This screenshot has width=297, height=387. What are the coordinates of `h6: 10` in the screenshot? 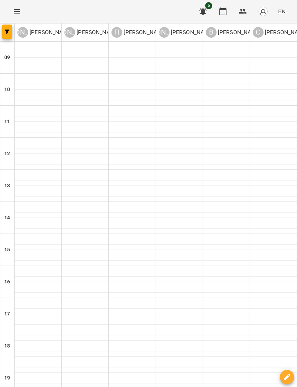 It's located at (7, 90).